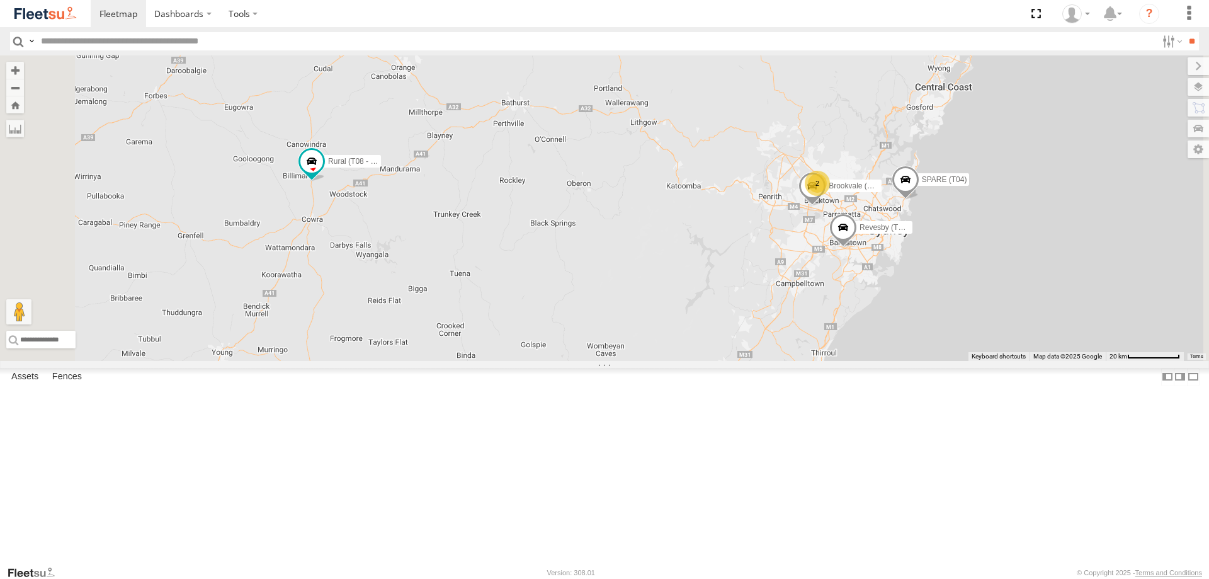 The height and width of the screenshot is (579, 1209). What do you see at coordinates (45, 13) in the screenshot?
I see `img: fleetsu-logo-horizontal.svg` at bounding box center [45, 13].